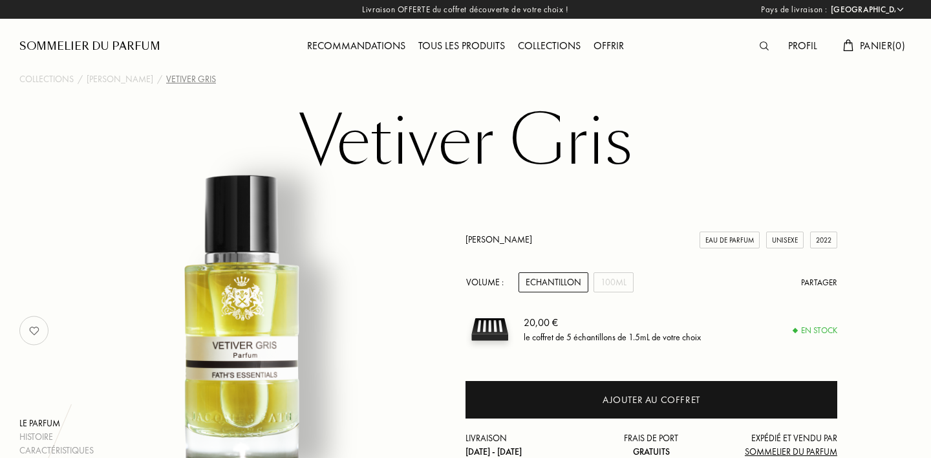 This screenshot has width=931, height=458. I want to click on span: Panier ( 0 ), so click(883, 45).